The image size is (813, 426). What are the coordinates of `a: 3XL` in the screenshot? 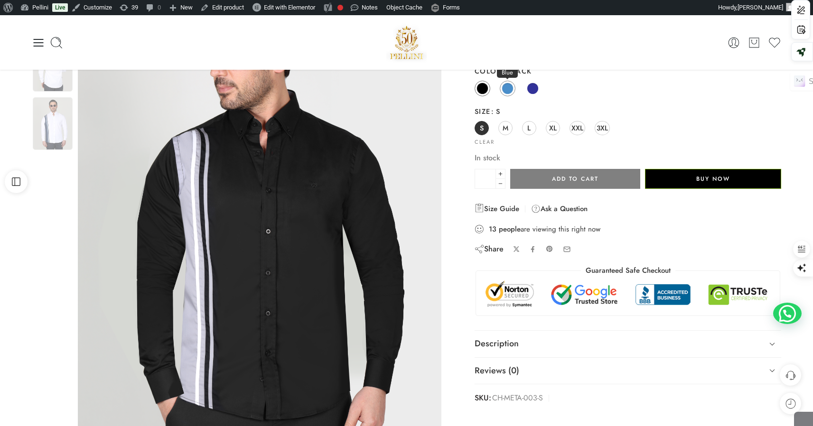 It's located at (602, 128).